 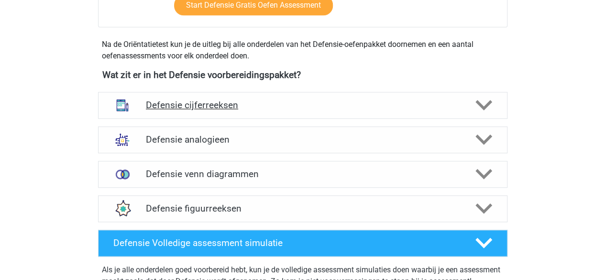 I want to click on a: Defensie Volledige assessment simulatie, so click(x=303, y=243).